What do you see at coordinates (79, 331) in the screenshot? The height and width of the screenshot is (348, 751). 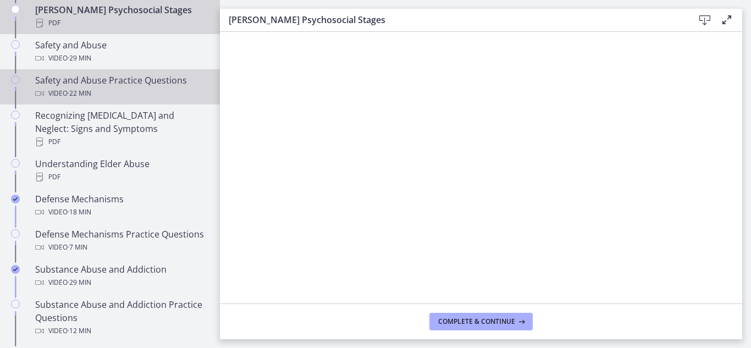 I see `span: · 12 min` at bounding box center [79, 331].